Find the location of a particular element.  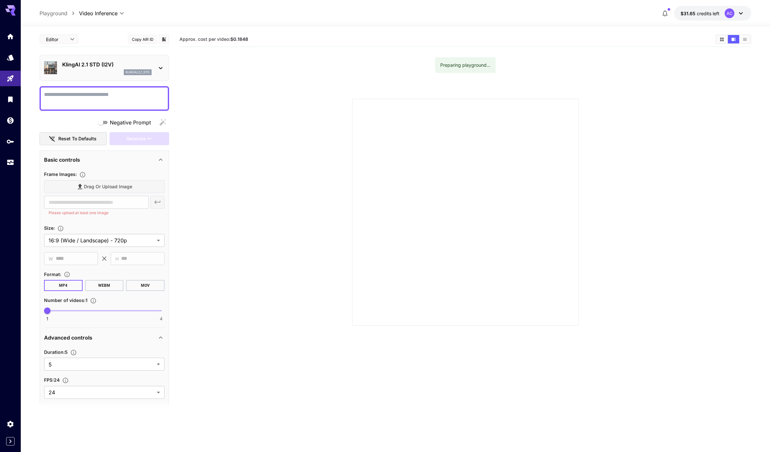

span: 5 is located at coordinates (101, 365).